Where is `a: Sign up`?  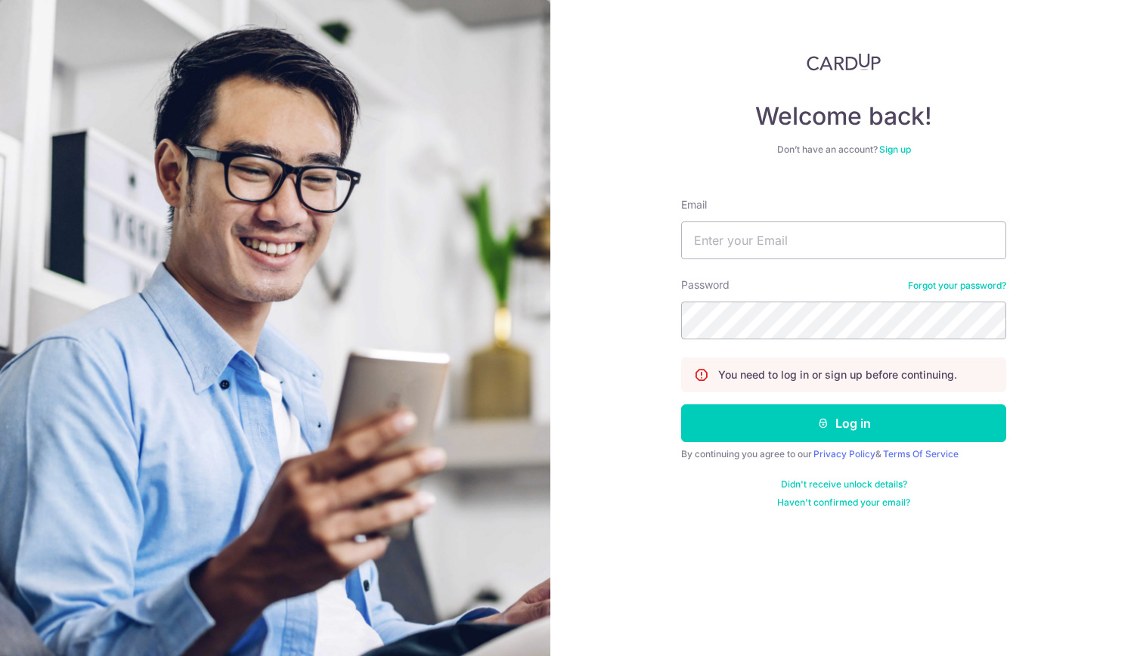 a: Sign up is located at coordinates (895, 149).